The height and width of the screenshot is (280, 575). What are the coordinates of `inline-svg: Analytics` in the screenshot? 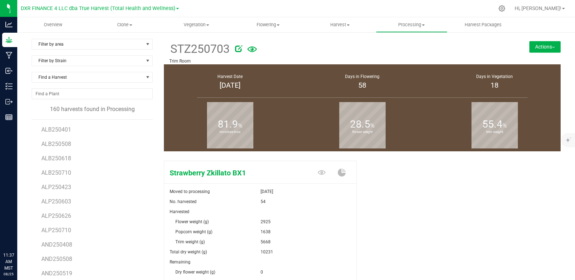 It's located at (9, 24).